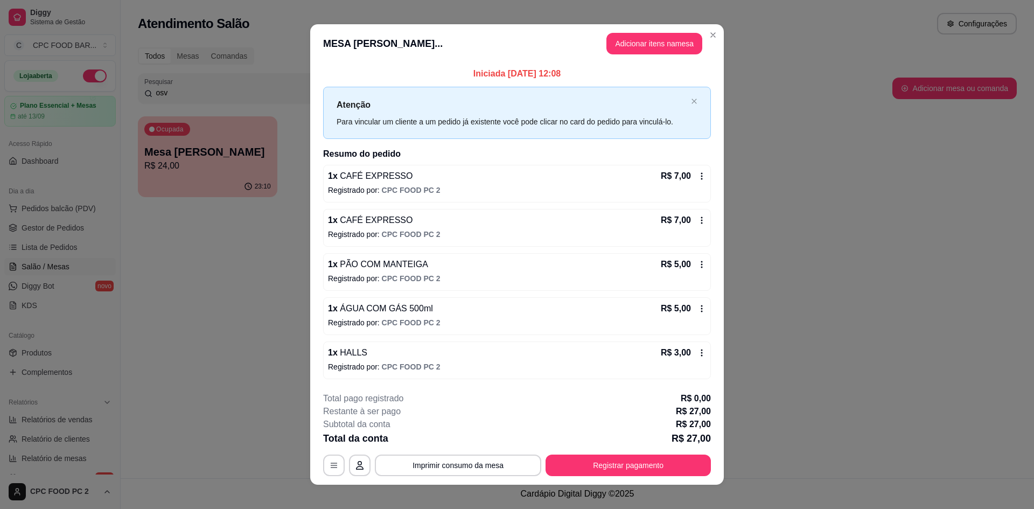 This screenshot has height=509, width=1034. Describe the element at coordinates (385, 308) in the screenshot. I see `span: ÁGUA COM GÁS 500ml` at that location.